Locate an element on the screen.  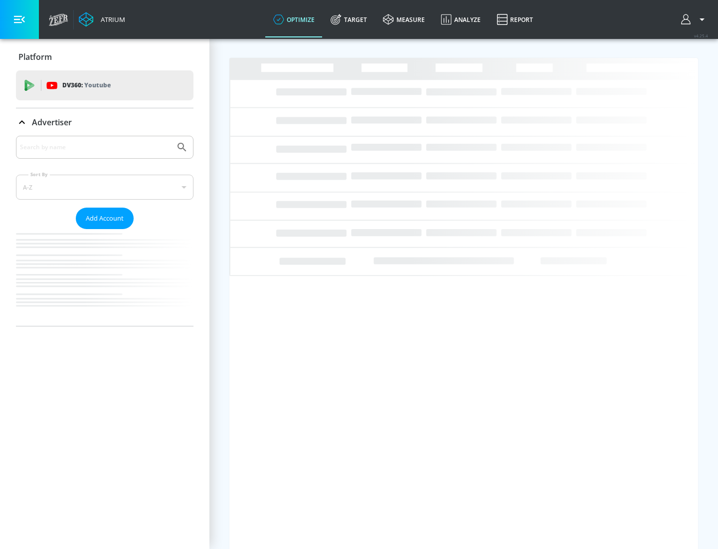
a: Atrium is located at coordinates (102, 19).